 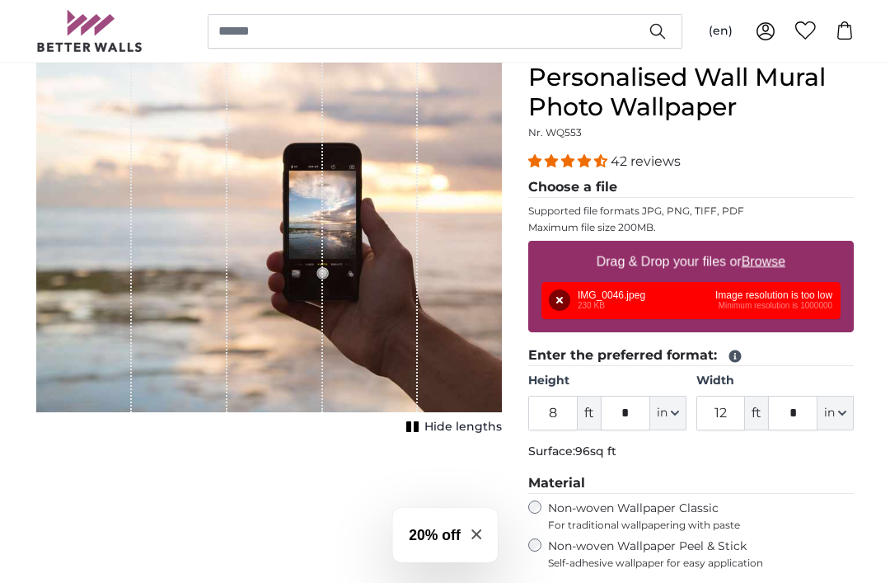 What do you see at coordinates (691, 211) in the screenshot?
I see `p: Supported file formats JPG, PNG, TIFF, PDF` at bounding box center [691, 211].